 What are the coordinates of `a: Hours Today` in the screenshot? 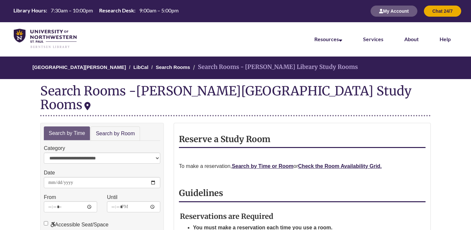 It's located at (96, 11).